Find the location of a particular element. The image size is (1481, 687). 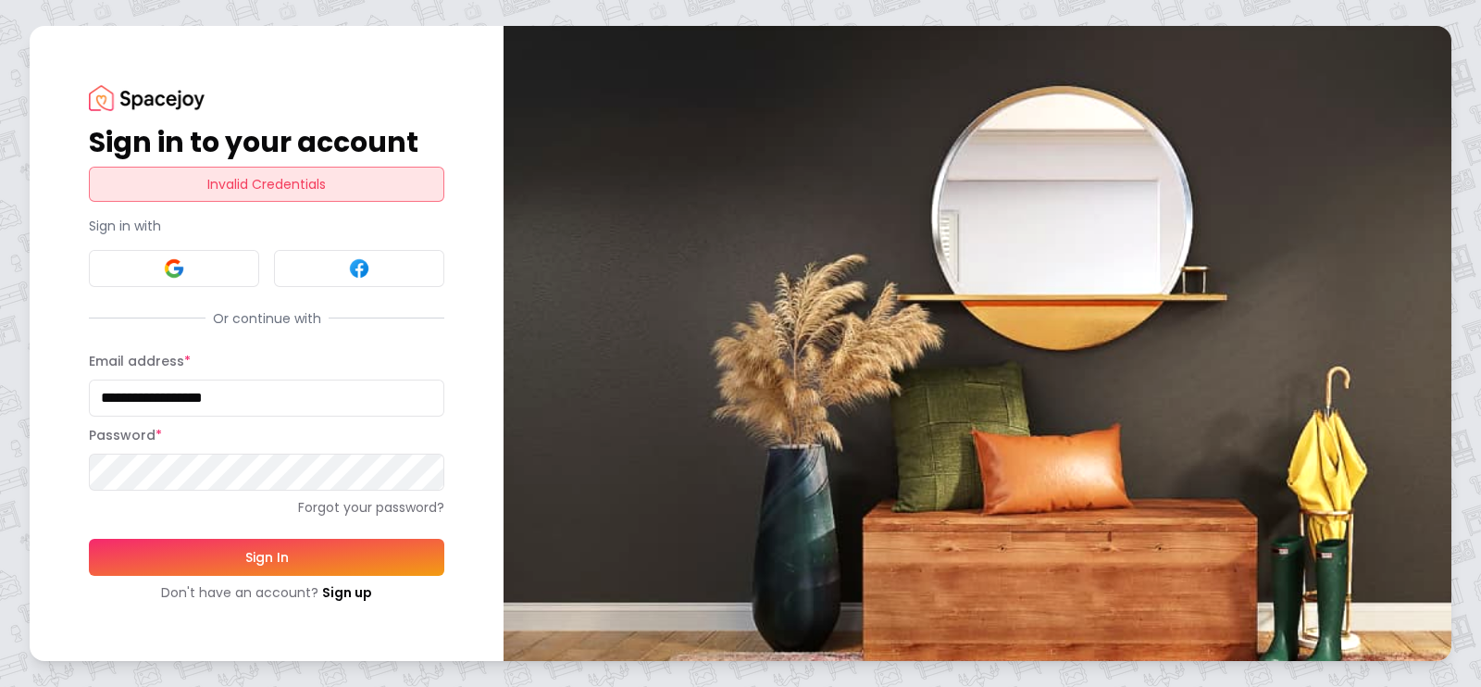

img: Facebook signin is located at coordinates (359, 268).